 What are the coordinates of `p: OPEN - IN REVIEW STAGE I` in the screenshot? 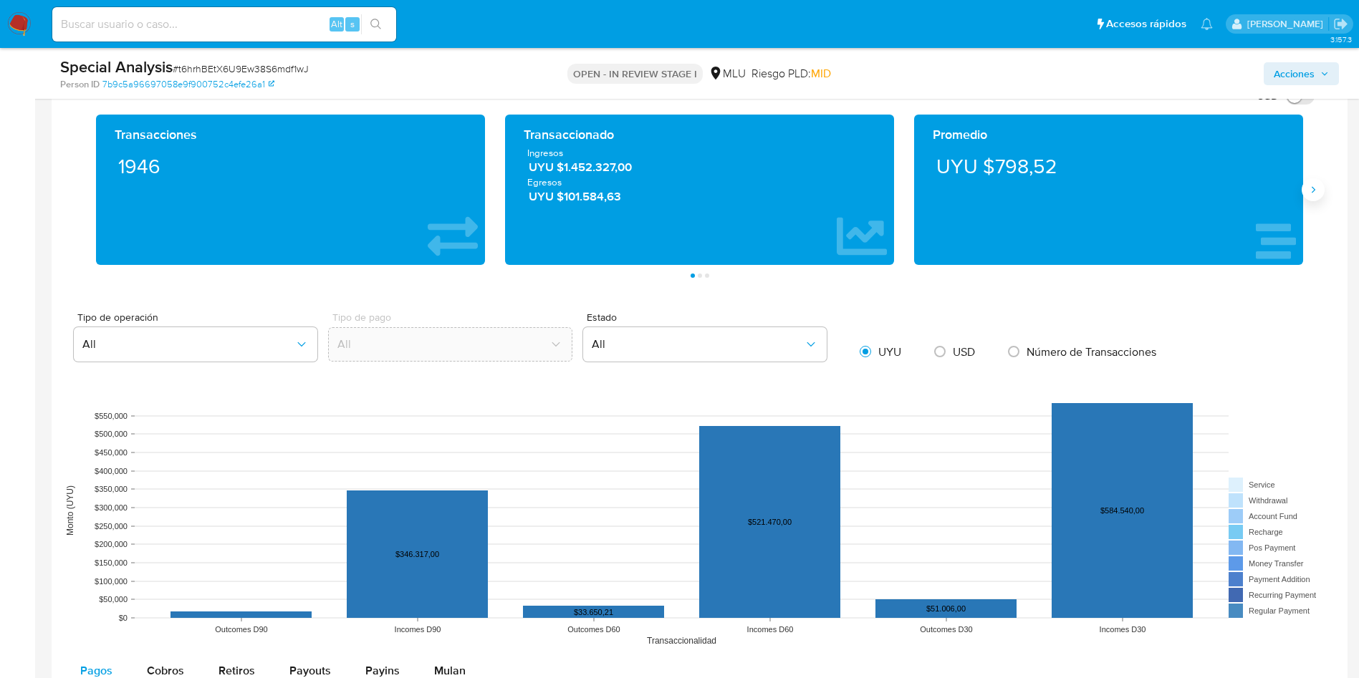 It's located at (635, 74).